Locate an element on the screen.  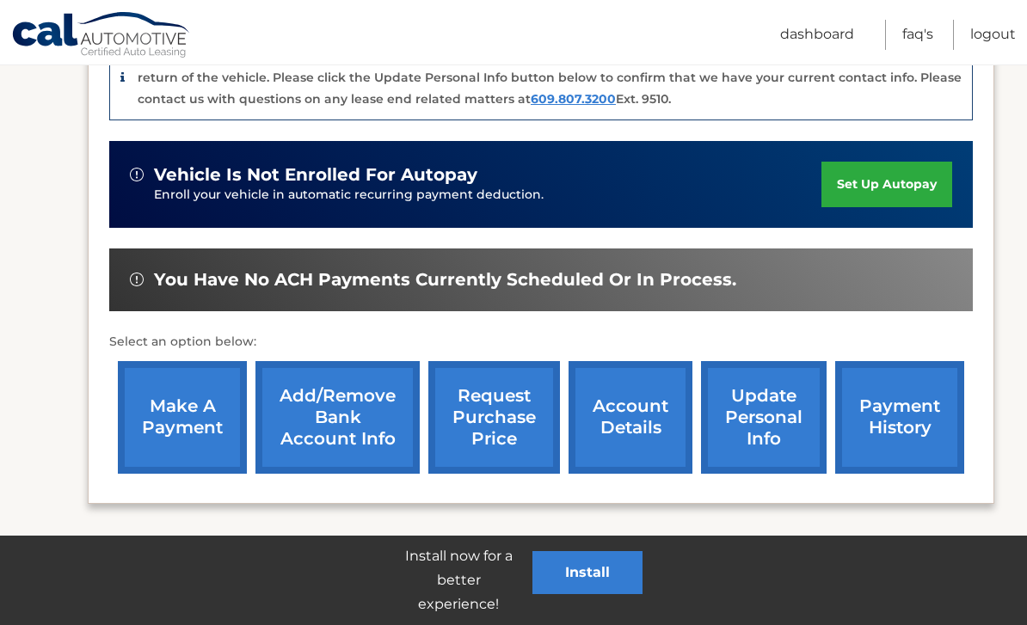
a: set up autopay is located at coordinates (887, 184).